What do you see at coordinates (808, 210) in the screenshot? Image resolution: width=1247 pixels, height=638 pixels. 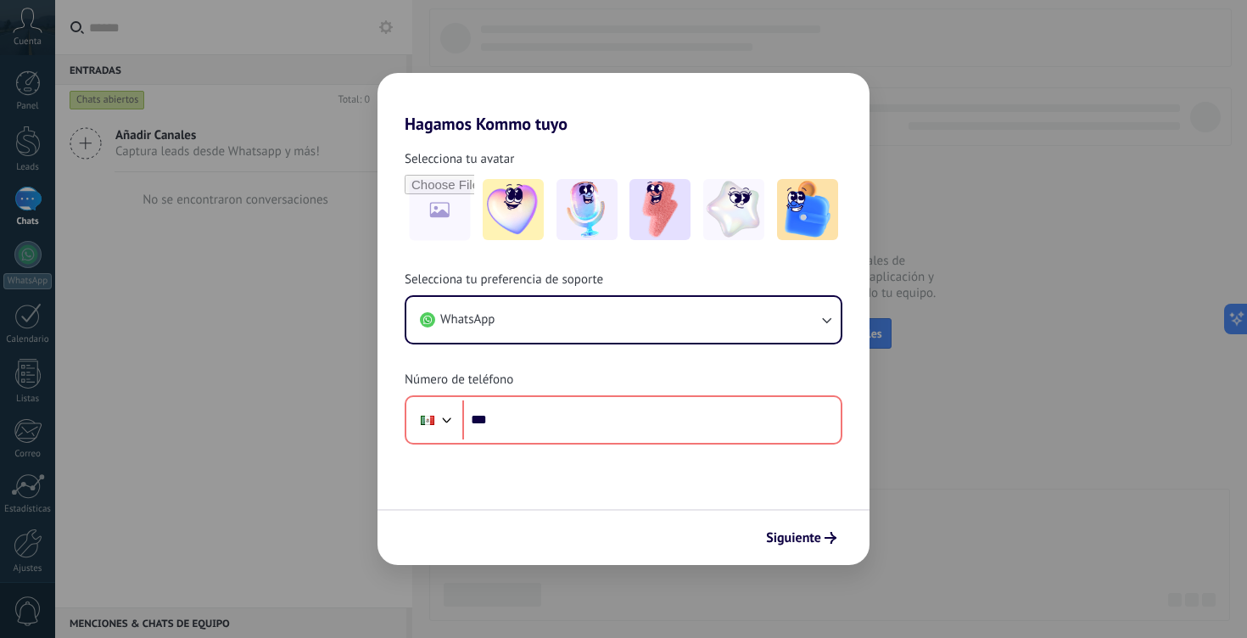 I see `img: -5.jpeg` at bounding box center [808, 210].